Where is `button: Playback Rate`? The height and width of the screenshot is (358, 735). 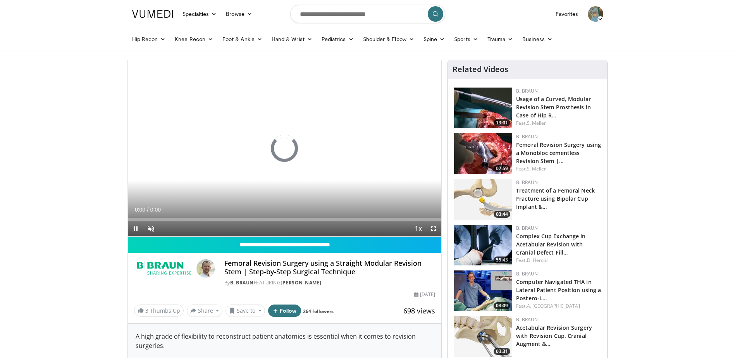 button: Playback Rate is located at coordinates (418, 228).